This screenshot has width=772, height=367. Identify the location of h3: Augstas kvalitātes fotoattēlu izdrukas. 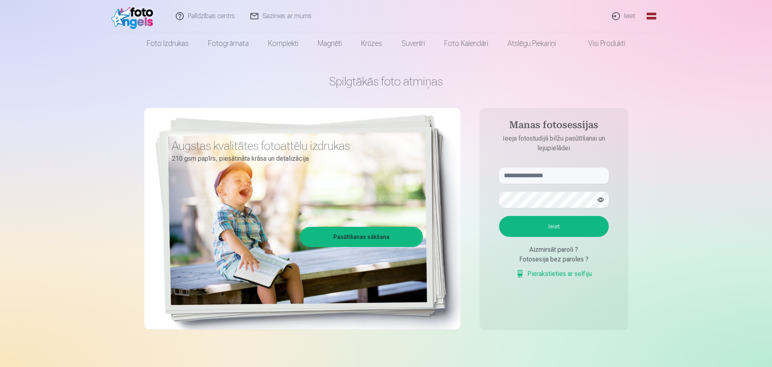
(294, 146).